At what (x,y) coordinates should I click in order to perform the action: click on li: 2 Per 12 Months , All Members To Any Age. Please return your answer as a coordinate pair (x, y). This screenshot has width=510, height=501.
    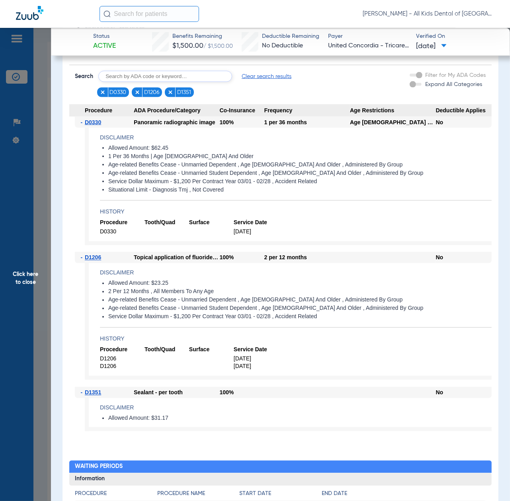
    Looking at the image, I should click on (300, 292).